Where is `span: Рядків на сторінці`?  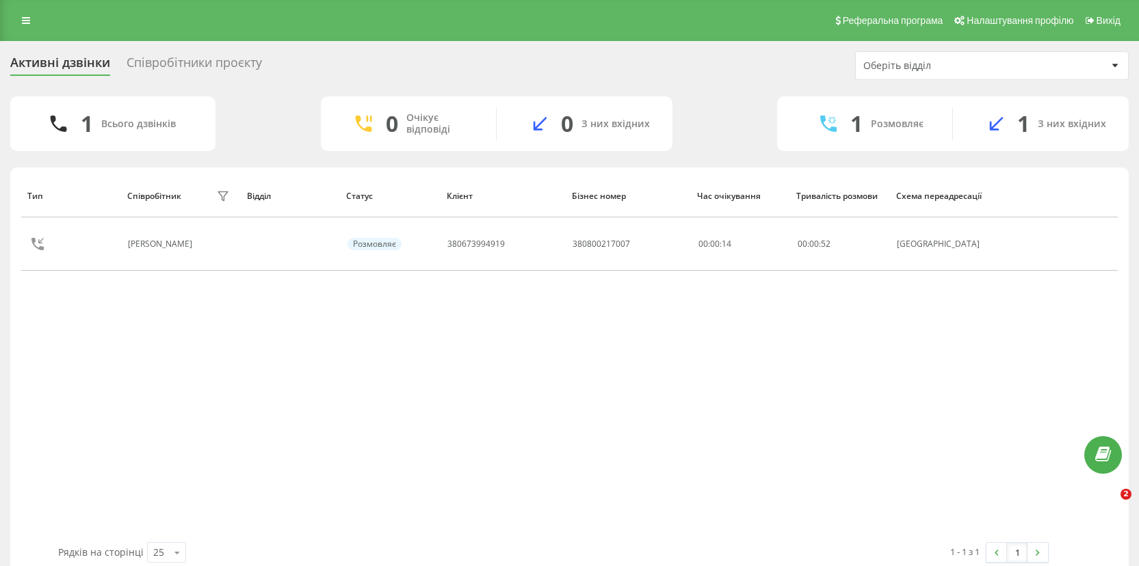
span: Рядків на сторінці is located at coordinates (101, 552).